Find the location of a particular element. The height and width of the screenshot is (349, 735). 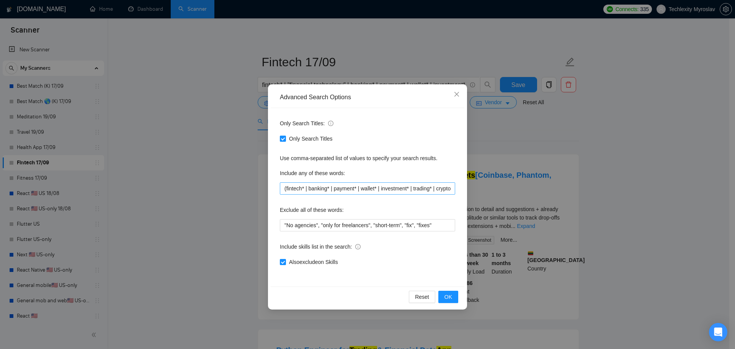

label: Include any of these words: is located at coordinates (313, 173).